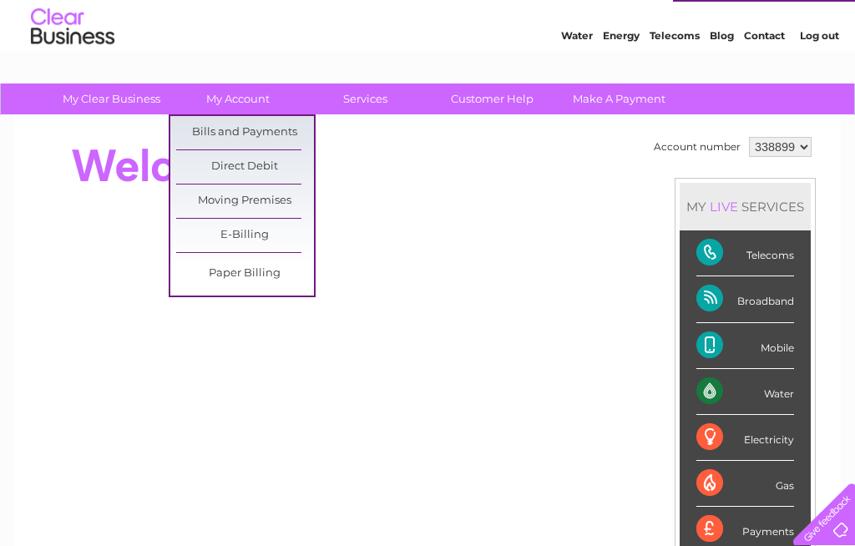 This screenshot has height=546, width=855. I want to click on a: Energy, so click(621, 77).